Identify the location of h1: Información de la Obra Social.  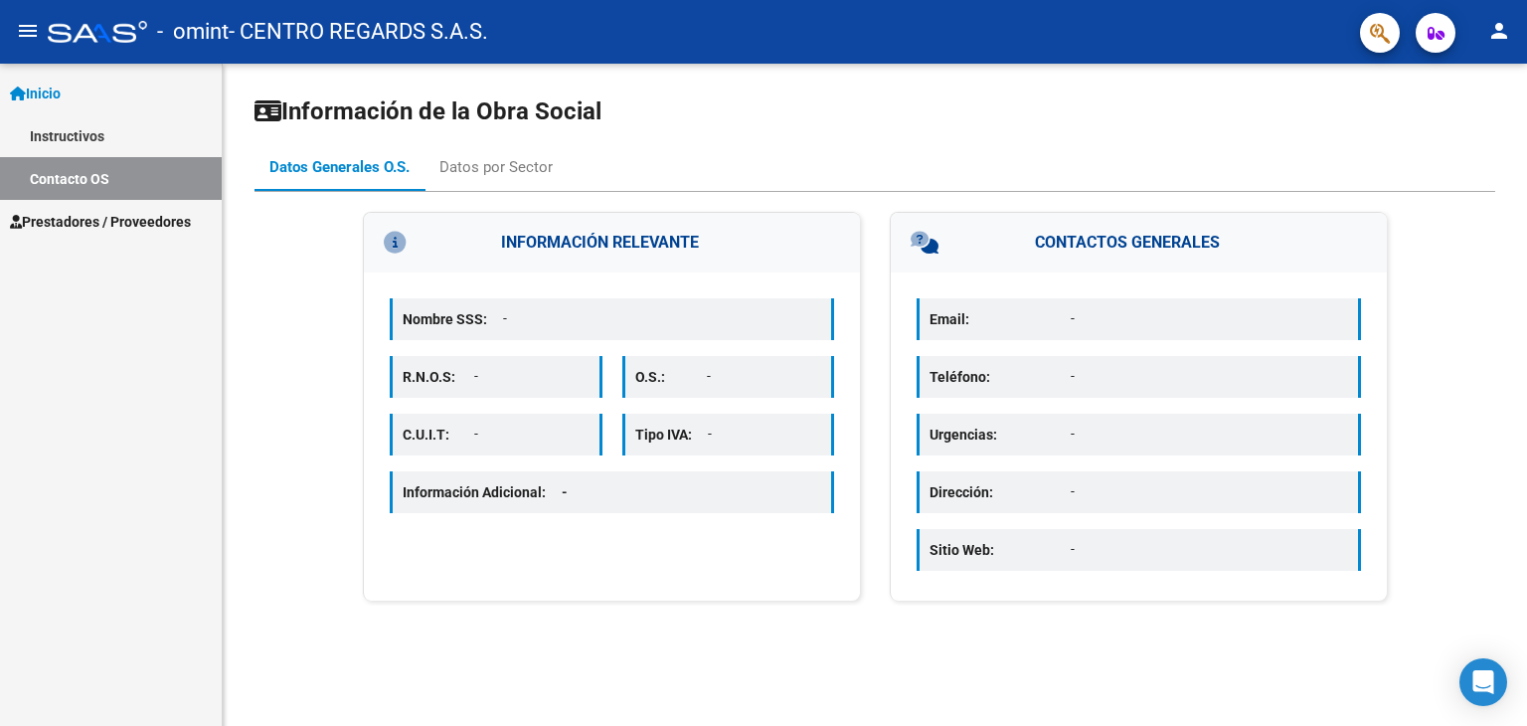
(875, 111).